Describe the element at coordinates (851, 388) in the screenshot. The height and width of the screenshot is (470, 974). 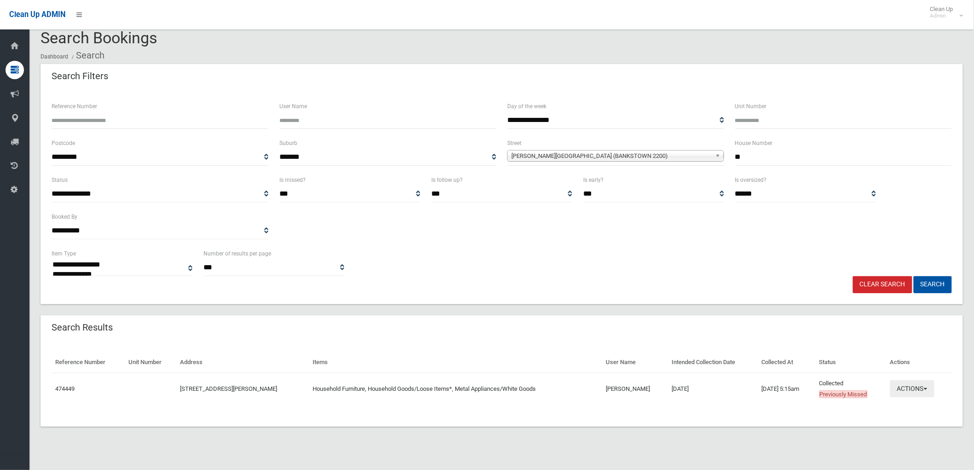
I see `td: Collected` at that location.